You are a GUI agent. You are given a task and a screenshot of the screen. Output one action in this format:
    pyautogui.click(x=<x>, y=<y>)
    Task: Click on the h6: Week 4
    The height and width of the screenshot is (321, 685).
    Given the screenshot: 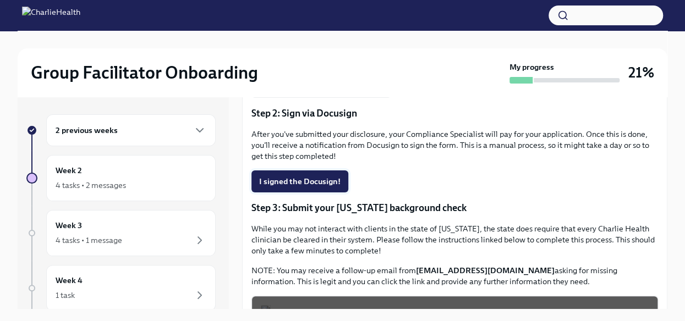 What is the action you would take?
    pyautogui.click(x=69, y=281)
    